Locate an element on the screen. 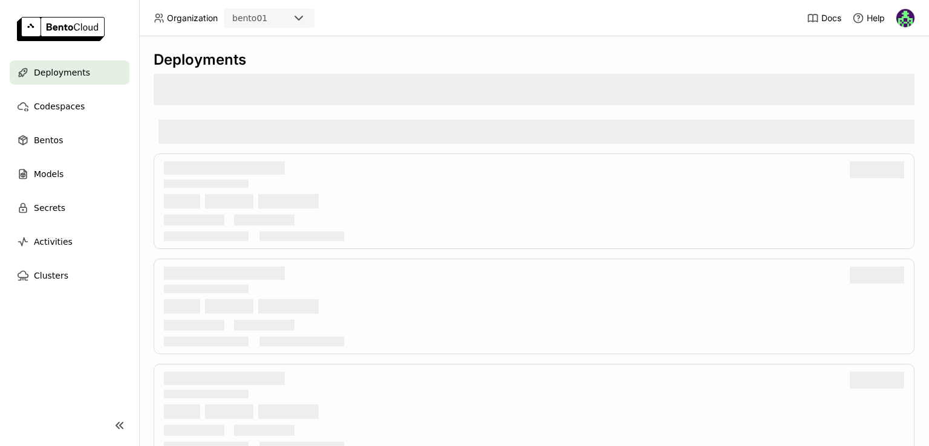 The width and height of the screenshot is (929, 446). div: Deployments is located at coordinates (534, 60).